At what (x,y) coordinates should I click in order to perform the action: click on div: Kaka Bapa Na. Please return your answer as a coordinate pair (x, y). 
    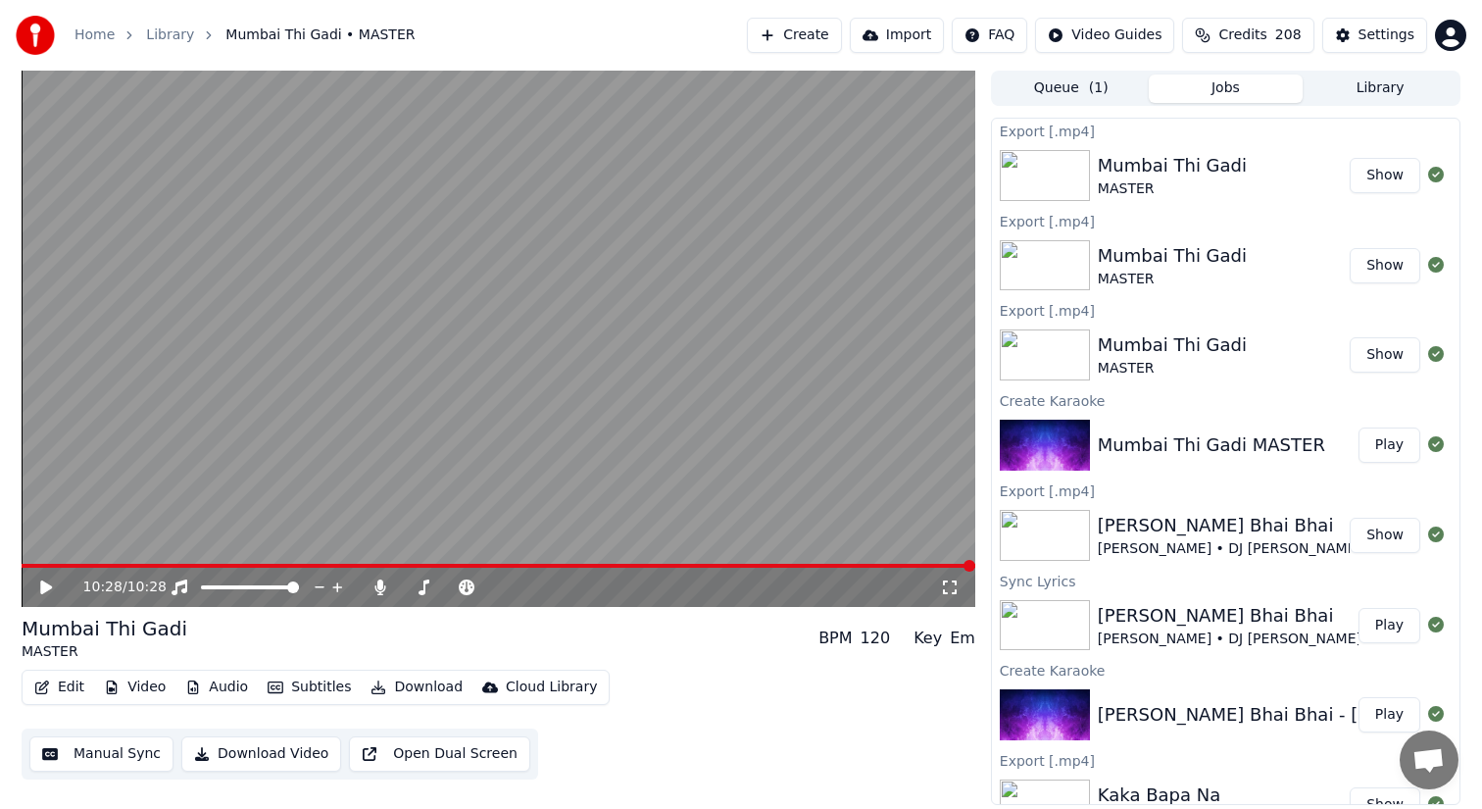
    Looking at the image, I should click on (1158, 795).